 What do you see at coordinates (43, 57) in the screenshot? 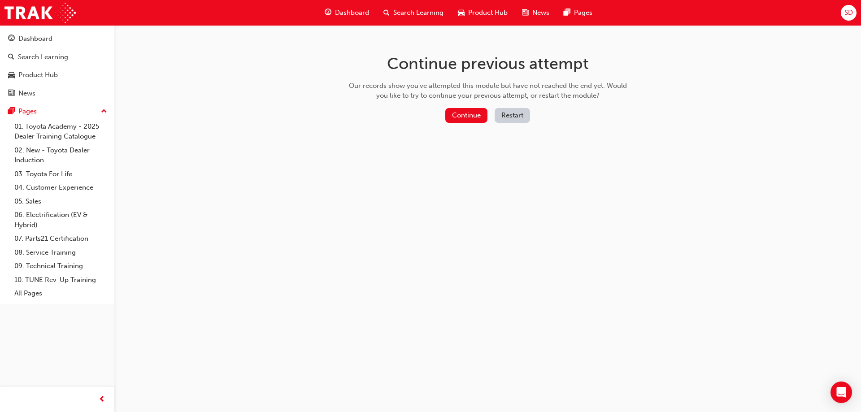
I see `div: Search Learning` at bounding box center [43, 57].